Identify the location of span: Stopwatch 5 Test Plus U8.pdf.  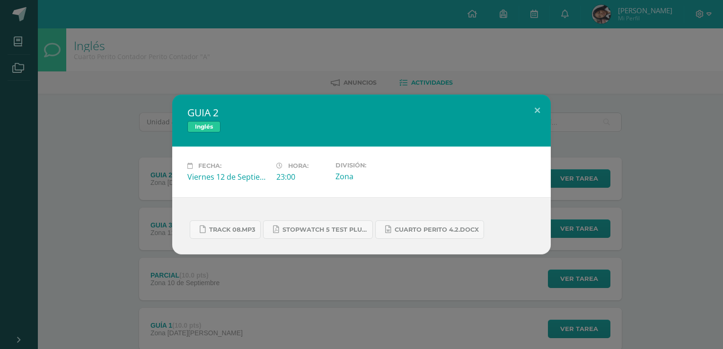
(325, 230).